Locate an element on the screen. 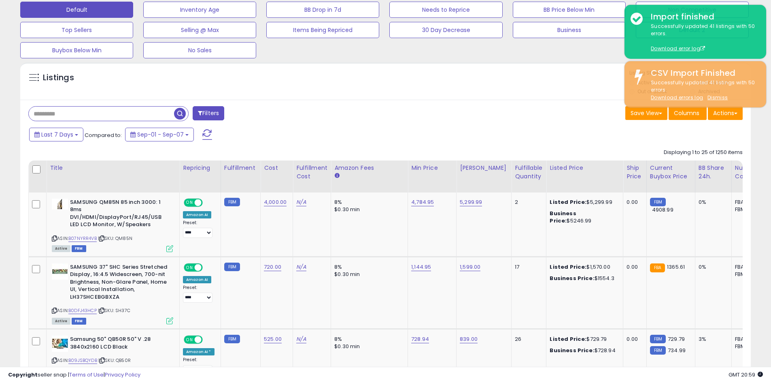 The height and width of the screenshot is (383, 771). div: Import finished is located at coordinates (702, 17).